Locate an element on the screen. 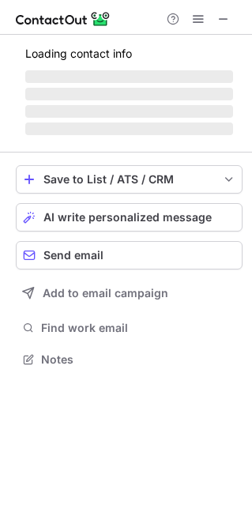 The width and height of the screenshot is (252, 505). p: Loading contact info is located at coordinates (129, 54).